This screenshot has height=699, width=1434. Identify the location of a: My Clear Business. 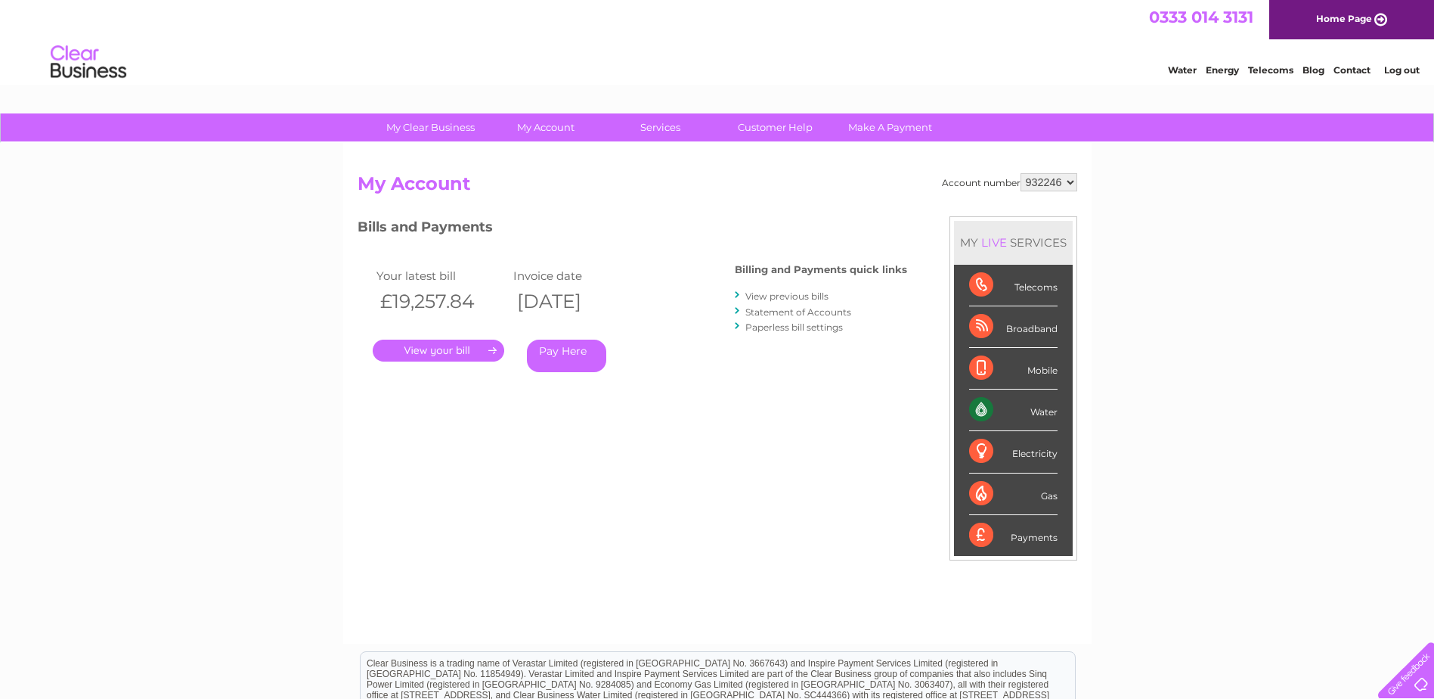
(430, 127).